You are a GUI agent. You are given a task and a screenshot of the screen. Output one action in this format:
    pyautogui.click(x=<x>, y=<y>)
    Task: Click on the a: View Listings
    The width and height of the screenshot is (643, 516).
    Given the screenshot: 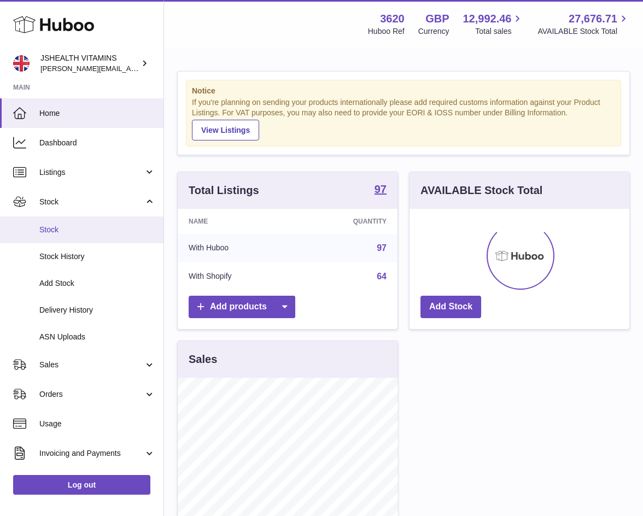 What is the action you would take?
    pyautogui.click(x=225, y=130)
    